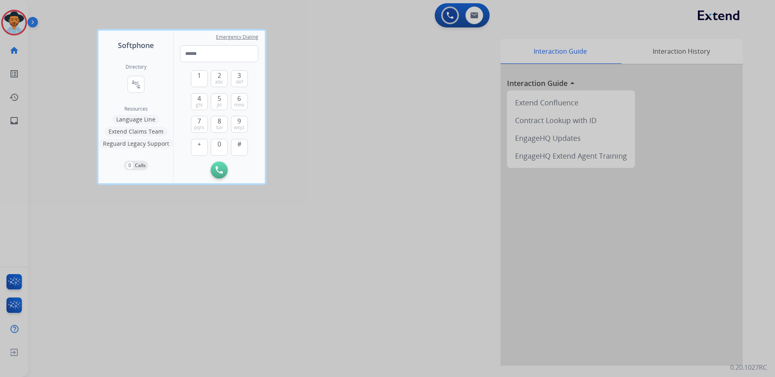 The image size is (775, 377). Describe the element at coordinates (240, 124) in the screenshot. I see `button: 9wxyz` at that location.